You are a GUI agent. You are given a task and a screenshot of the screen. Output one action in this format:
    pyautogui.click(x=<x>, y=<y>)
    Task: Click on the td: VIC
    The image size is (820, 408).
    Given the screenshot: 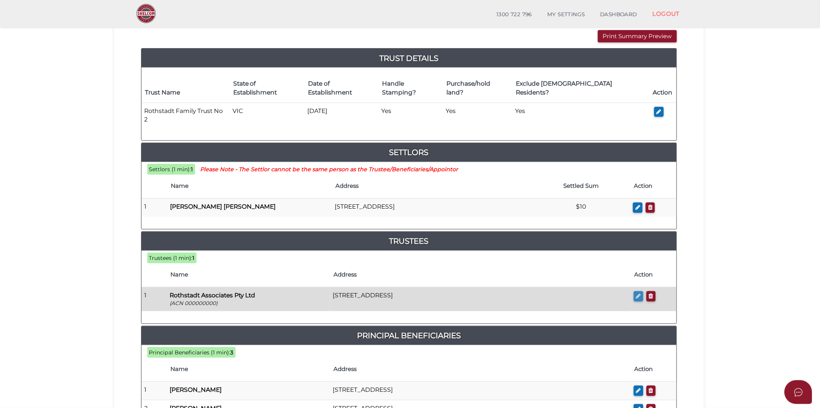 What is the action you would take?
    pyautogui.click(x=267, y=115)
    